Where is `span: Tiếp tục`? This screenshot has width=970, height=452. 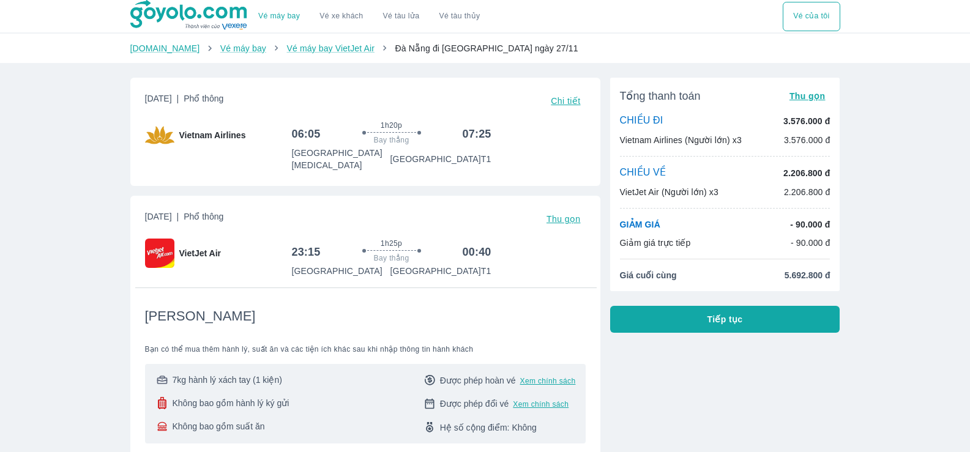
span: Tiếp tục is located at coordinates (726, 320).